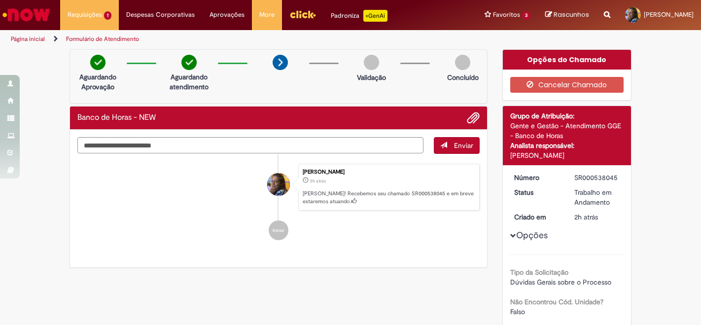 The image size is (701, 325). Describe the element at coordinates (160, 15) in the screenshot. I see `span: Despesas Corporativas` at that location.